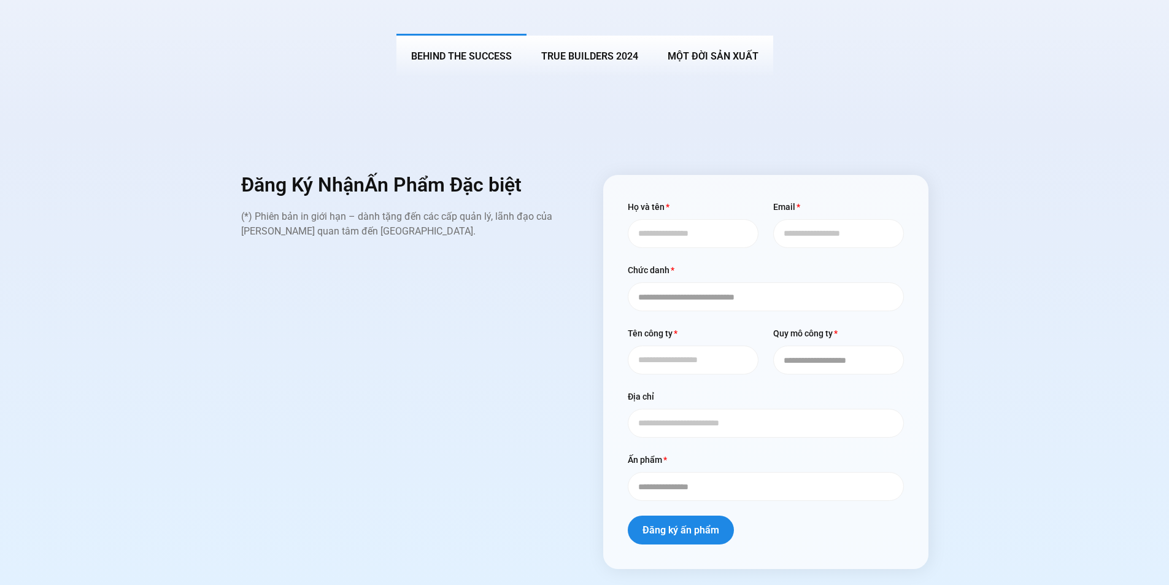 Image resolution: width=1169 pixels, height=585 pixels. Describe the element at coordinates (680, 530) in the screenshot. I see `span: Đăng ký ấn phẩm` at that location.